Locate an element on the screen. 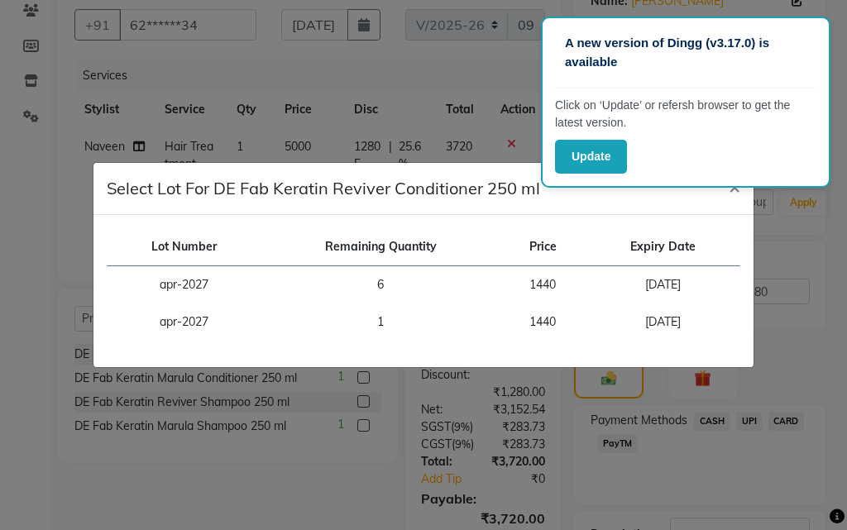 This screenshot has width=847, height=530. th: Remaining Quantity is located at coordinates (380, 247).